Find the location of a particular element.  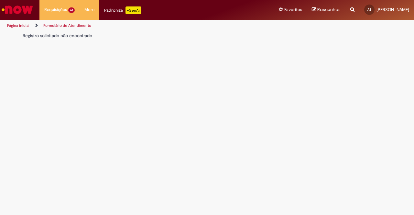

span: AS is located at coordinates (370, 9).